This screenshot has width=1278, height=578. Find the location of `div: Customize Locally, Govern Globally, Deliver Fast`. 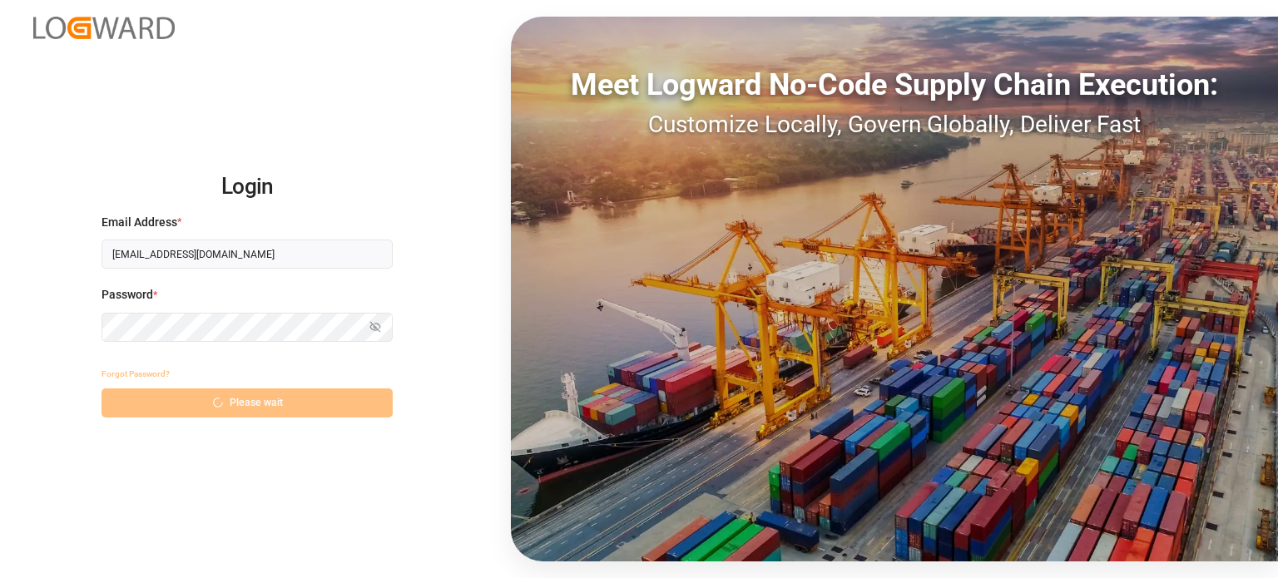

div: Customize Locally, Govern Globally, Deliver Fast is located at coordinates (894, 125).